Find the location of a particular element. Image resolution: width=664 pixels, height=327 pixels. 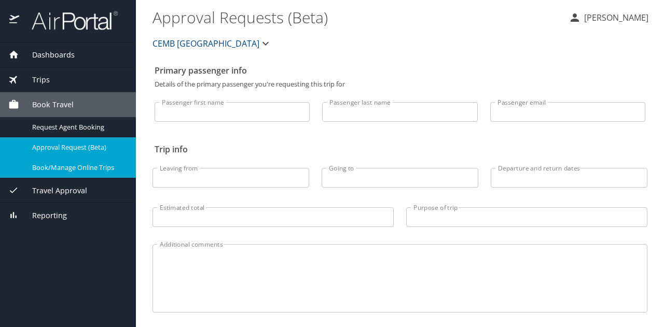

img: airportal-logo.png is located at coordinates (69, 20).